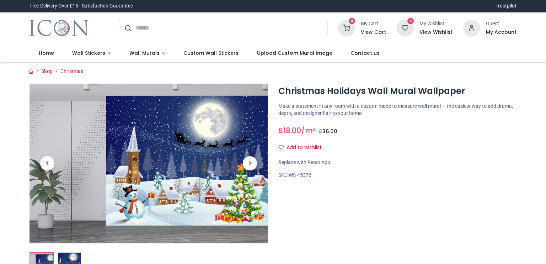 This screenshot has width=546, height=264. What do you see at coordinates (250, 163) in the screenshot?
I see `a: Next` at bounding box center [250, 163].